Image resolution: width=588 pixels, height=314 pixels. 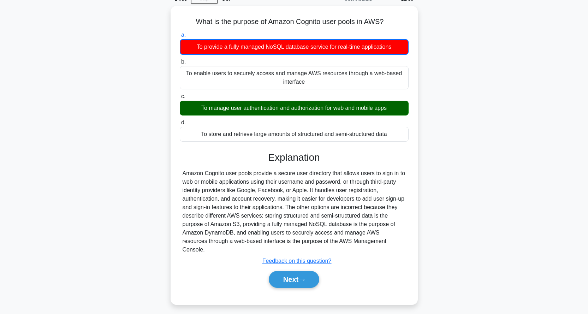 I want to click on span: a., so click(x=183, y=35).